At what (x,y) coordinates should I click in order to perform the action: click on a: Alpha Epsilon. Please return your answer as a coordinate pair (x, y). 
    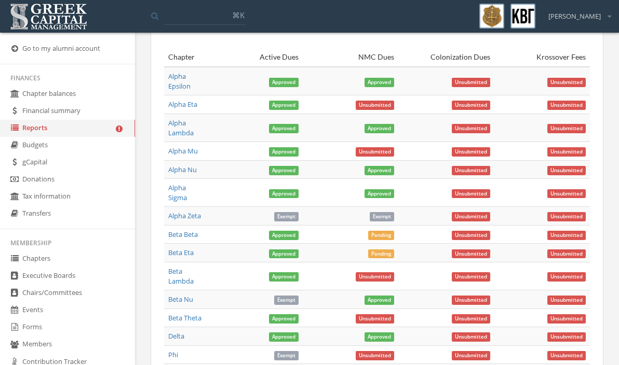
    Looking at the image, I should click on (179, 81).